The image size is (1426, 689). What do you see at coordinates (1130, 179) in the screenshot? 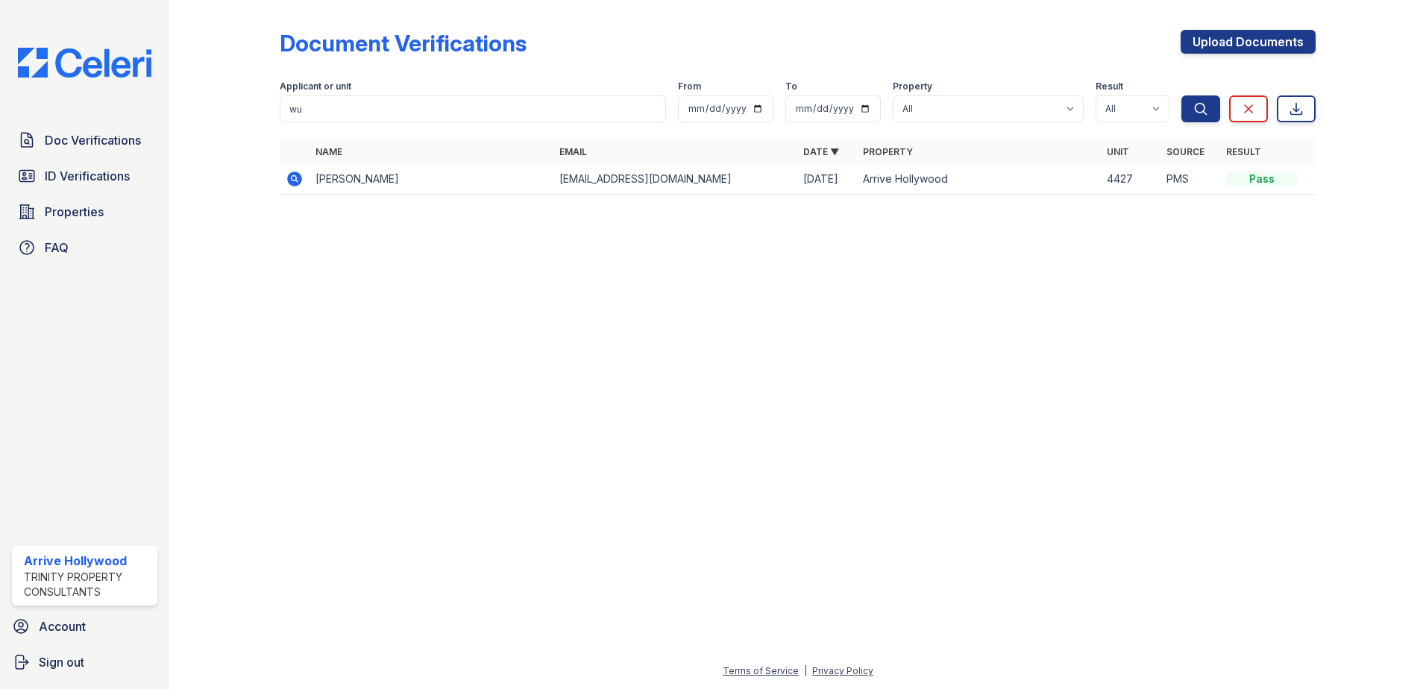
I see `td: 4427` at bounding box center [1130, 179].